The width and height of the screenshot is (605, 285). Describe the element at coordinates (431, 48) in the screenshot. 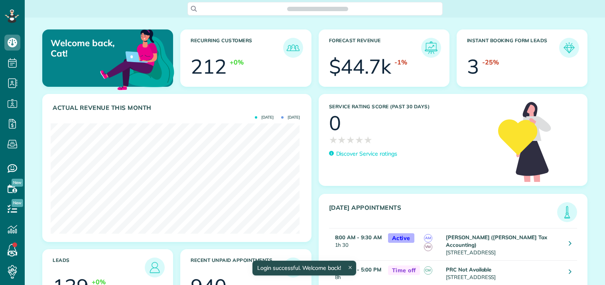

I see `img: icon_forecast_revenue-8c13a41c7ed35a8dcfafea3cbb826a0462acb37728057bba2d056411b612bbbe.png` at that location.